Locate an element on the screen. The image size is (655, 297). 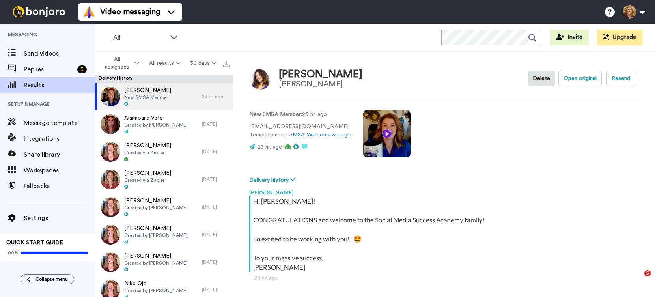
span: Workspaces is located at coordinates (59, 170).